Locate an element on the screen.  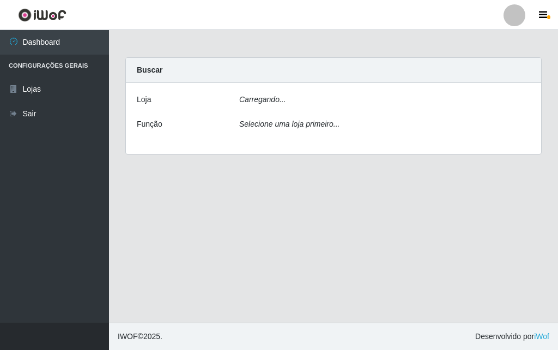
label: Loja is located at coordinates (144, 99).